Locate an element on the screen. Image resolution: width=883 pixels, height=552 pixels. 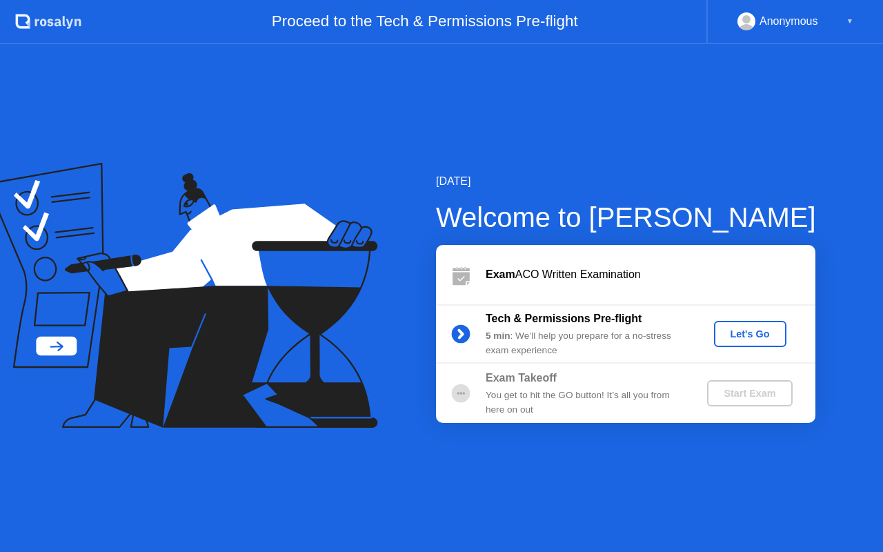
b: Exam is located at coordinates (500, 274).